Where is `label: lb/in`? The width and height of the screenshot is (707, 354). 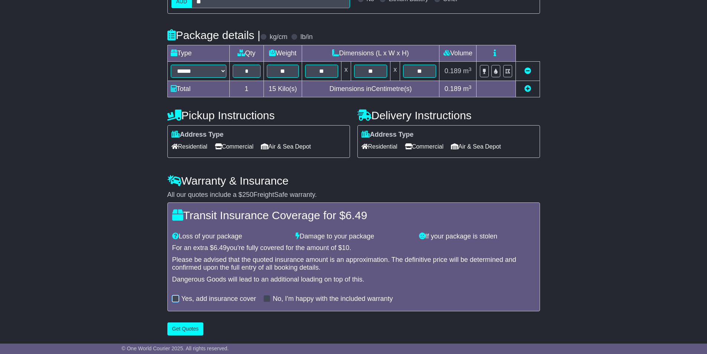 label: lb/in is located at coordinates (306, 37).